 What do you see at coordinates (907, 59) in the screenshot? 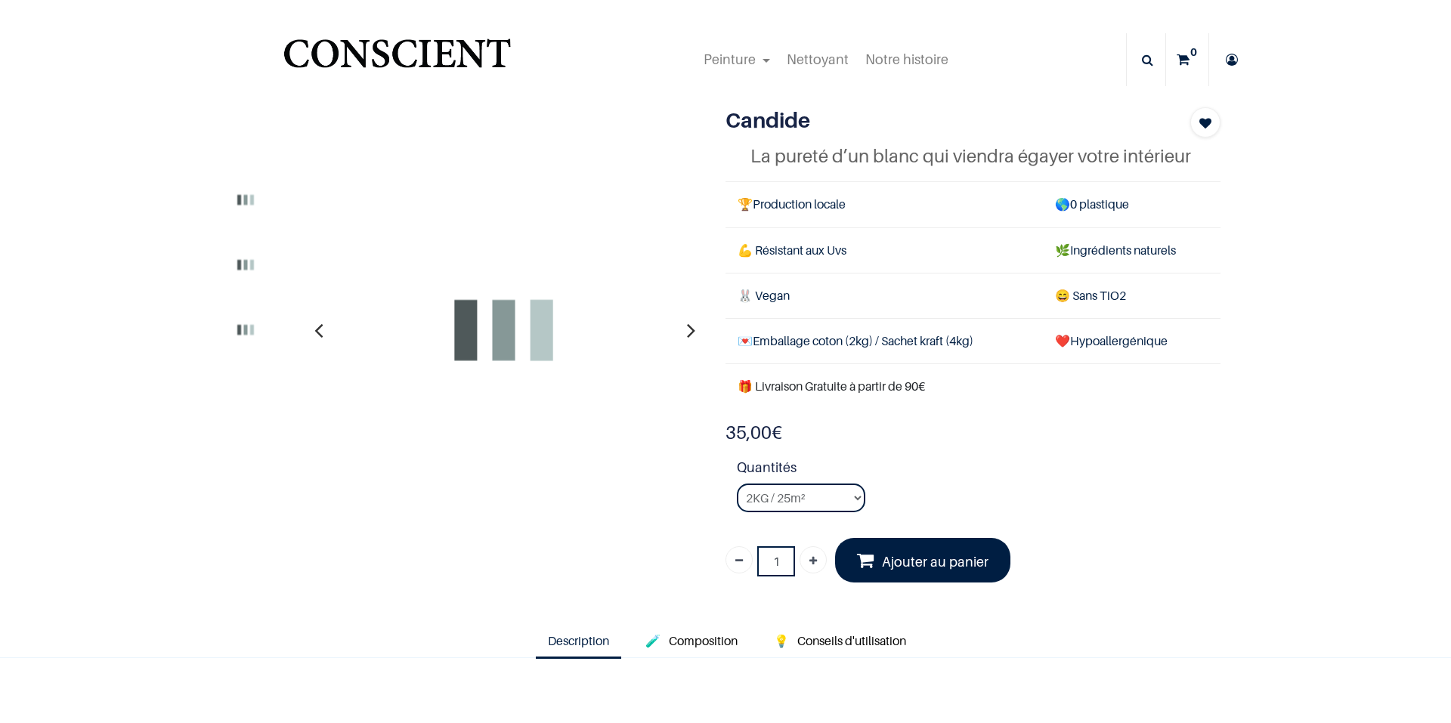
I see `span: Notre histoire` at bounding box center [907, 59].